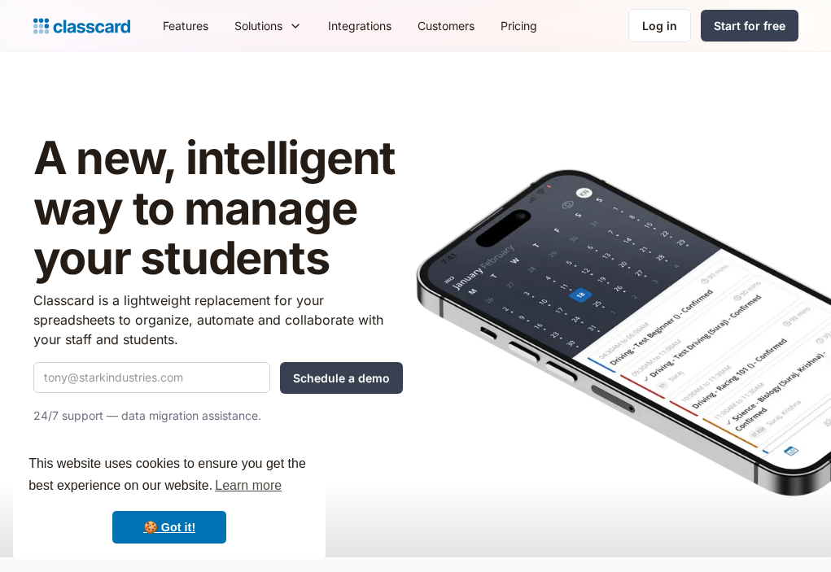 The image size is (831, 572). Describe the element at coordinates (218, 320) in the screenshot. I see `p: Classcard is a lightweight replacement for your spreadsheets to organize, automate and collaborat...` at that location.